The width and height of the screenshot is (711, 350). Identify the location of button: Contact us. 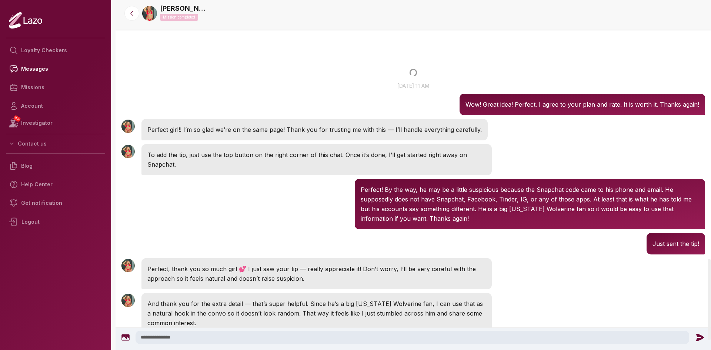
(56, 144).